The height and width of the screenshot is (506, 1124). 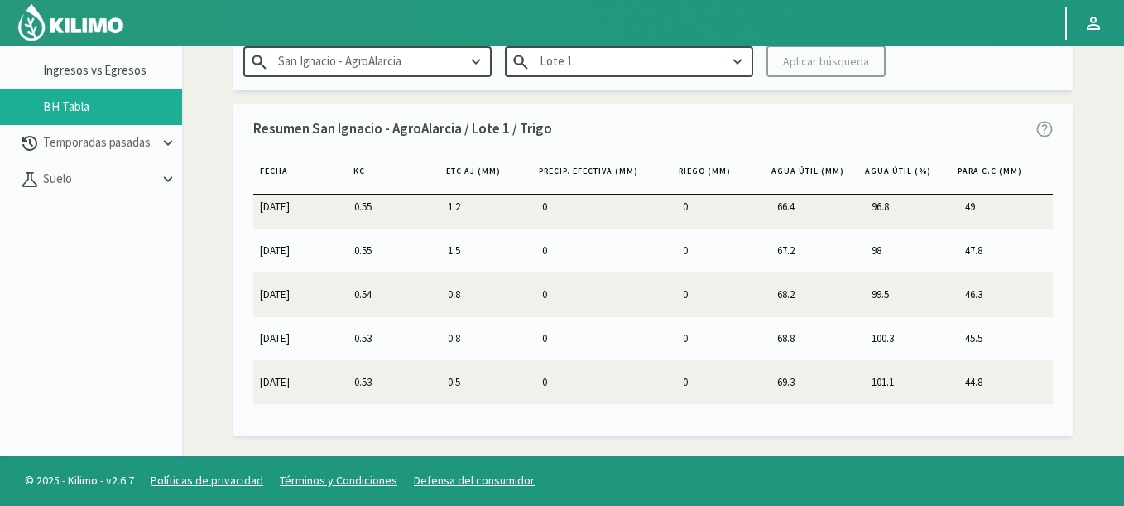 What do you see at coordinates (70, 22) in the screenshot?
I see `img: Kilimo` at bounding box center [70, 22].